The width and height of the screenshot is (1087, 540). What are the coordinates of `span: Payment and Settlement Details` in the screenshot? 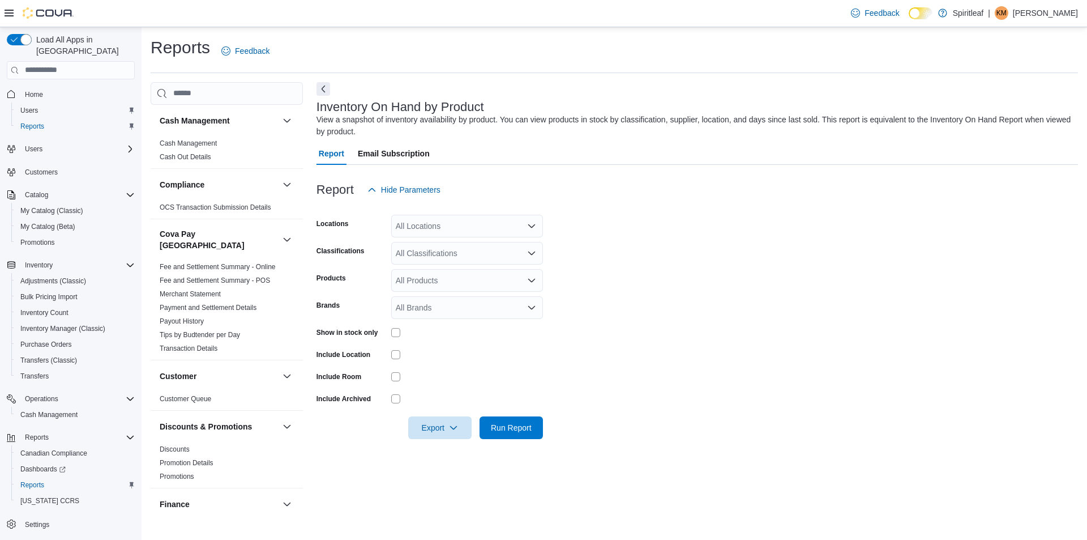 It's located at (208, 307).